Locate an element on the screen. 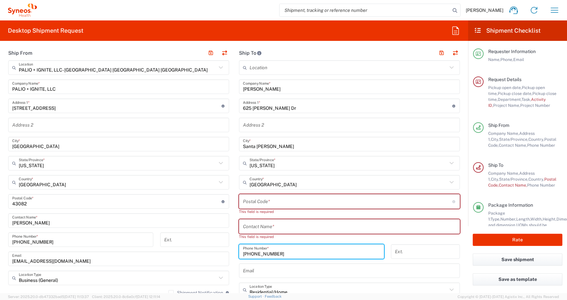 The width and height of the screenshot is (567, 300). a: Support is located at coordinates (257, 296).